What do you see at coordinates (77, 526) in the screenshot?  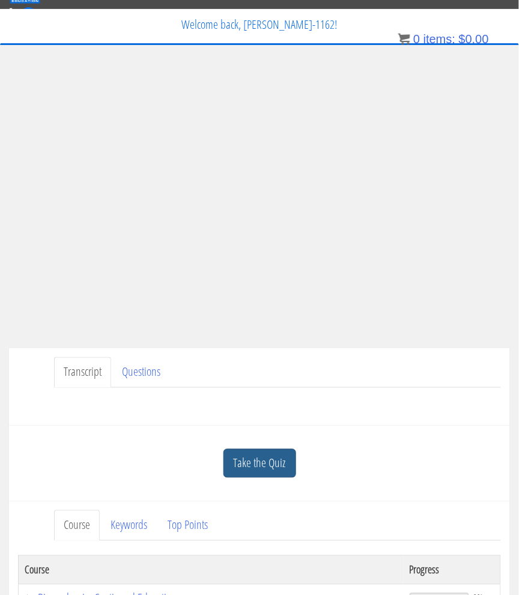 I see `a: Course` at bounding box center [77, 526].